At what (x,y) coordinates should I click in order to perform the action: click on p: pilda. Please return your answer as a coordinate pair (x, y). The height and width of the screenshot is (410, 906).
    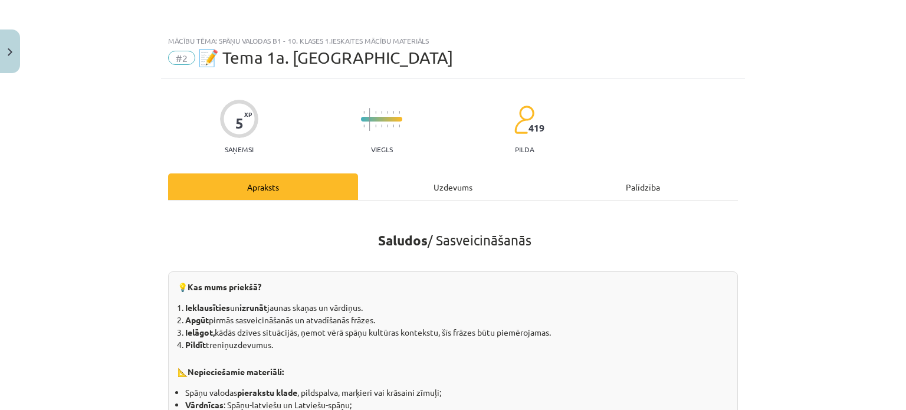
    Looking at the image, I should click on (524, 149).